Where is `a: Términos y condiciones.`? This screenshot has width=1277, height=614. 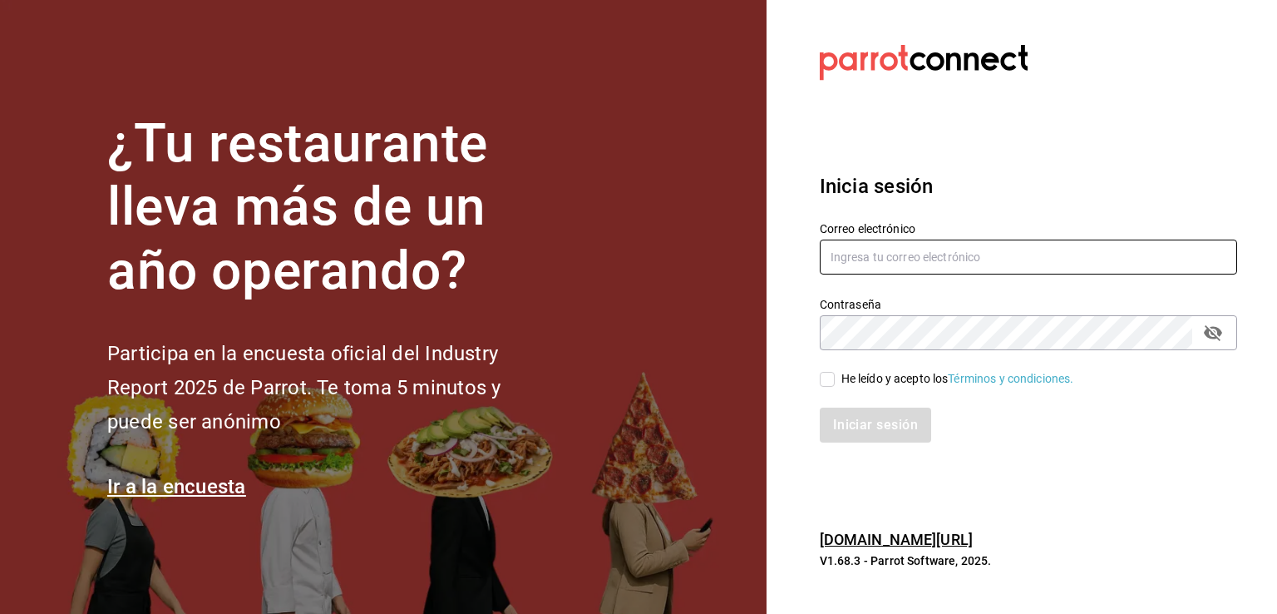 a: Términos y condiciones. is located at coordinates (1010, 378).